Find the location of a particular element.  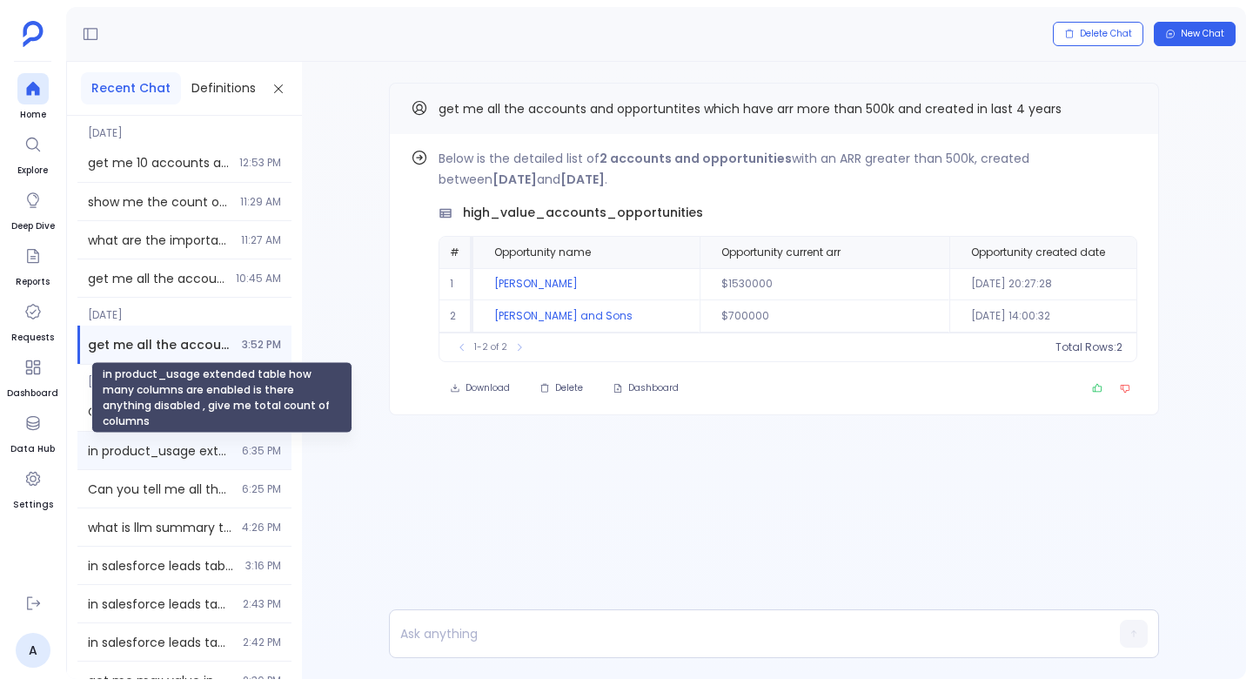

span: Explore is located at coordinates (33, 171).